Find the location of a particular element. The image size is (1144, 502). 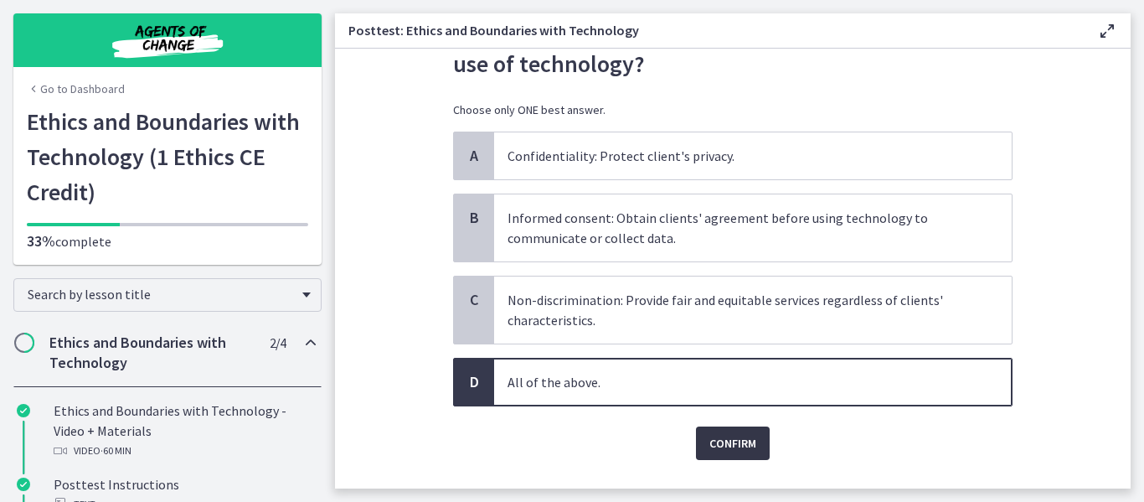

h3: Posttest: Ethics and Boundaries with Technology is located at coordinates (709, 30).